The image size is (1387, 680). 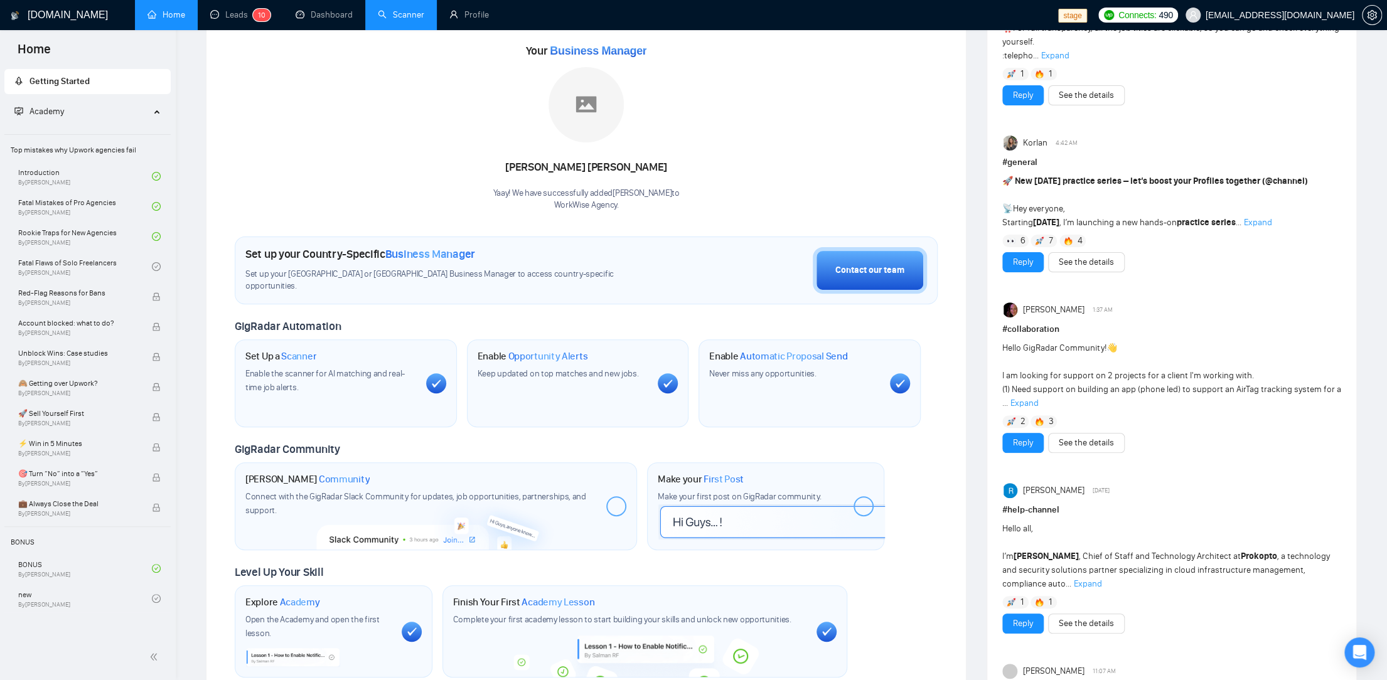 I want to click on span: rocket, so click(x=19, y=81).